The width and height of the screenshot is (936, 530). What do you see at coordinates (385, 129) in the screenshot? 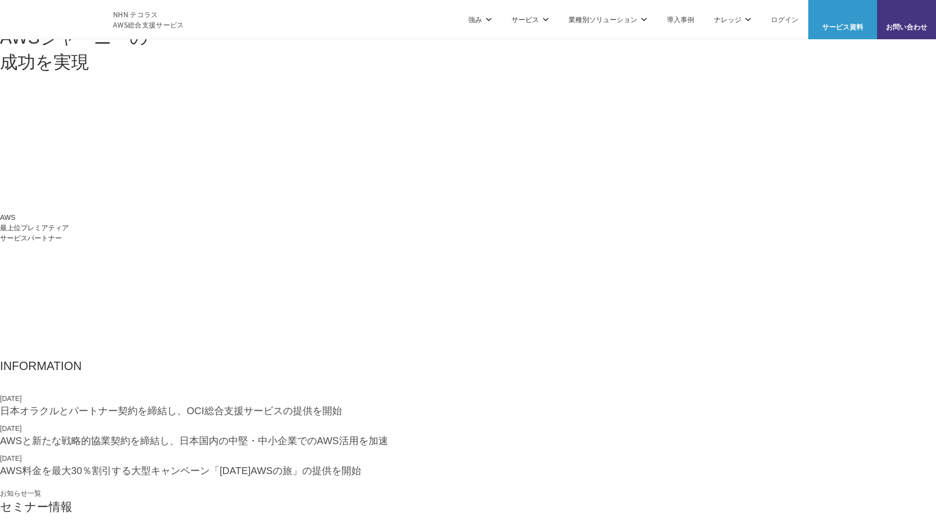
I see `img: AWS請求代行サービス 統合管理プラン` at bounding box center [385, 129].